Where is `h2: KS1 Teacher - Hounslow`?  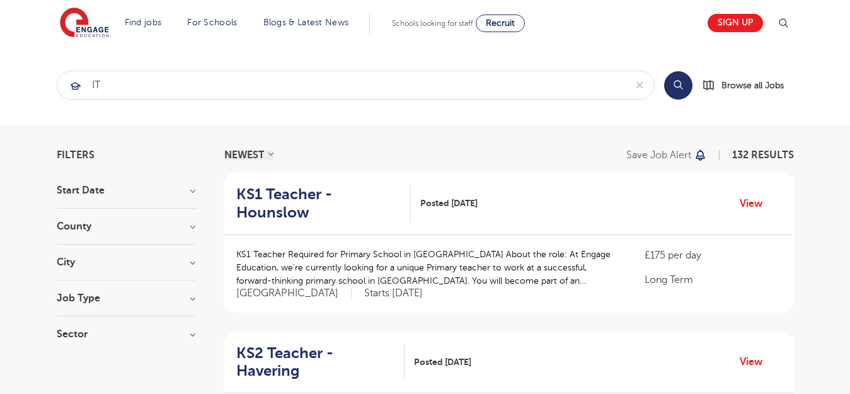 h2: KS1 Teacher - Hounslow is located at coordinates (318, 203).